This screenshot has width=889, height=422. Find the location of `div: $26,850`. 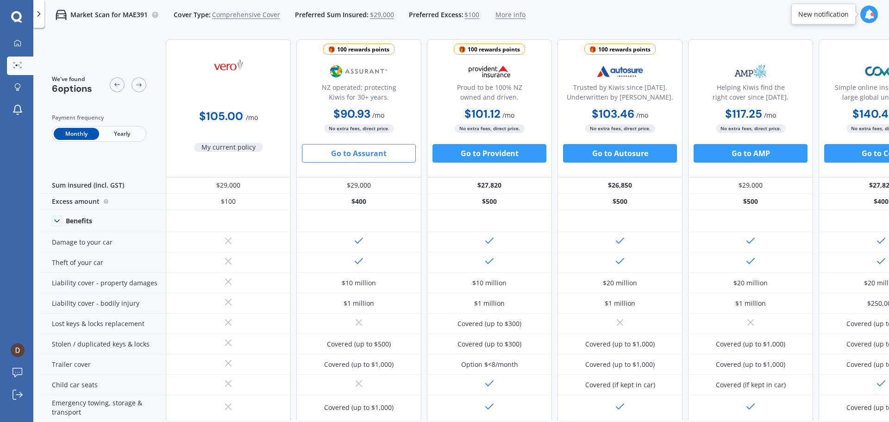

div: $26,850 is located at coordinates (620, 185).